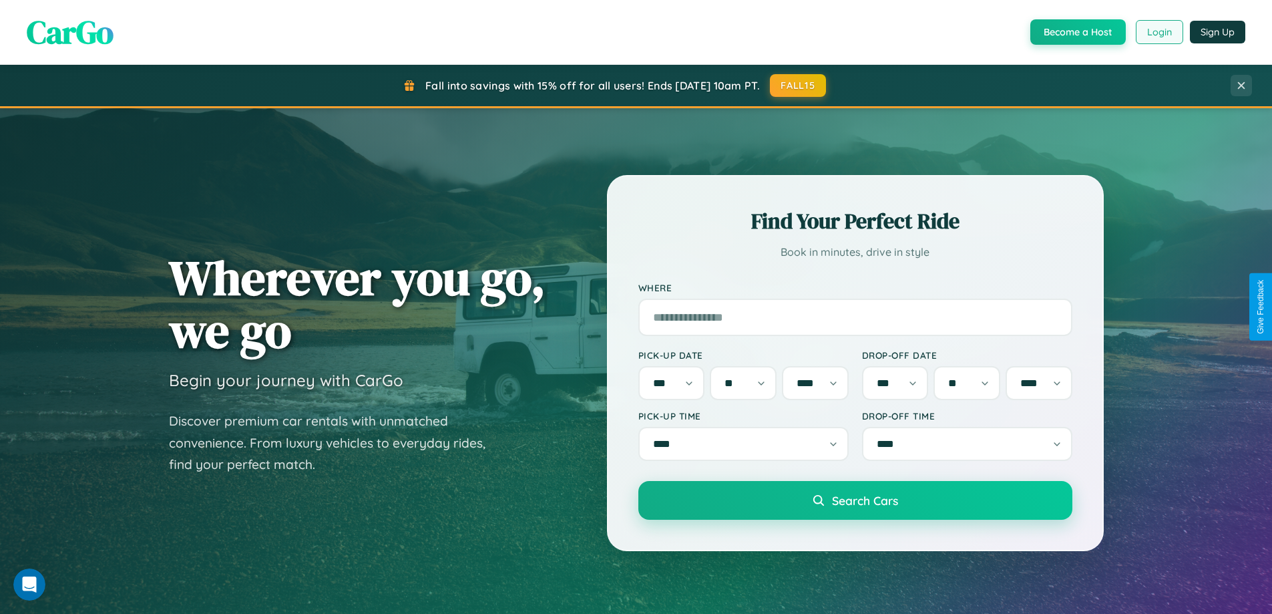 The height and width of the screenshot is (614, 1272). I want to click on label: Where, so click(855, 287).